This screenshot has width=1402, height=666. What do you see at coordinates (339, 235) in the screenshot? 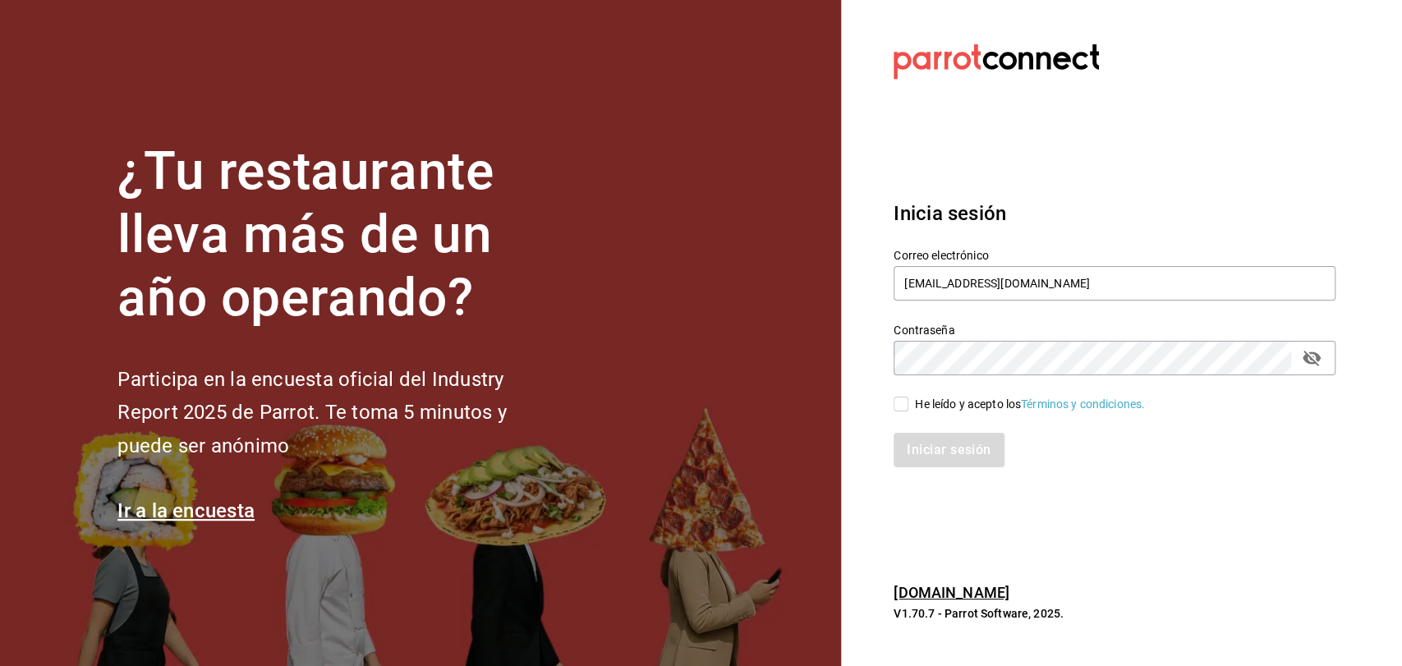
I see `h1: ¿Tu restaurante lleva más de un año operando?` at bounding box center [339, 235].